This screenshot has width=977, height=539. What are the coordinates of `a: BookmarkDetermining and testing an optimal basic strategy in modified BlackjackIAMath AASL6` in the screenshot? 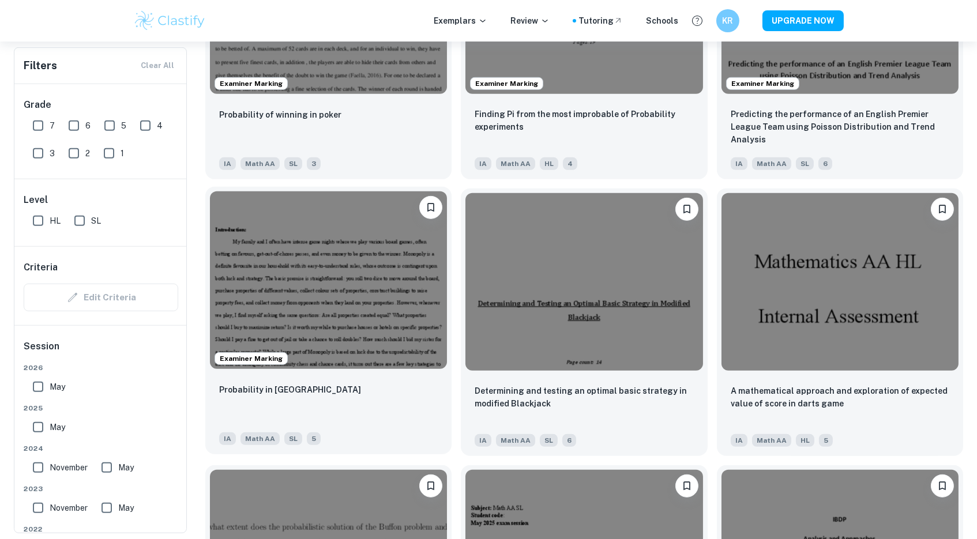 It's located at (584, 323).